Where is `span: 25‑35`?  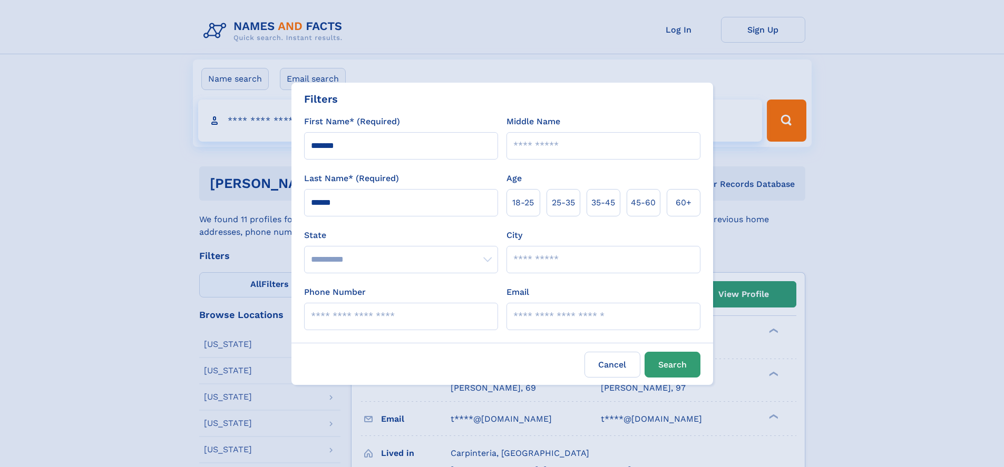 span: 25‑35 is located at coordinates (563, 203).